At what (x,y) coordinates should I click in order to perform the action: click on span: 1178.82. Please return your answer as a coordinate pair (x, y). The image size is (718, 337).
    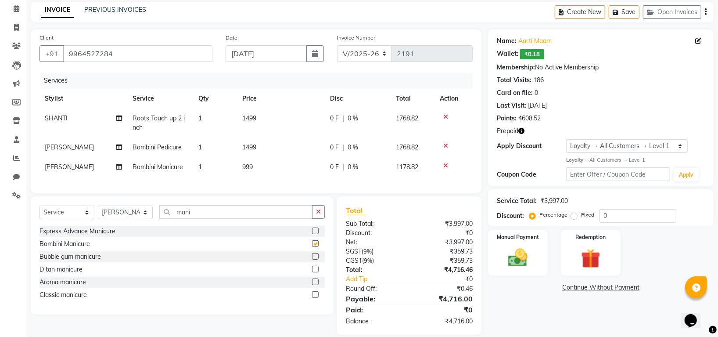
    Looking at the image, I should click on (407, 167).